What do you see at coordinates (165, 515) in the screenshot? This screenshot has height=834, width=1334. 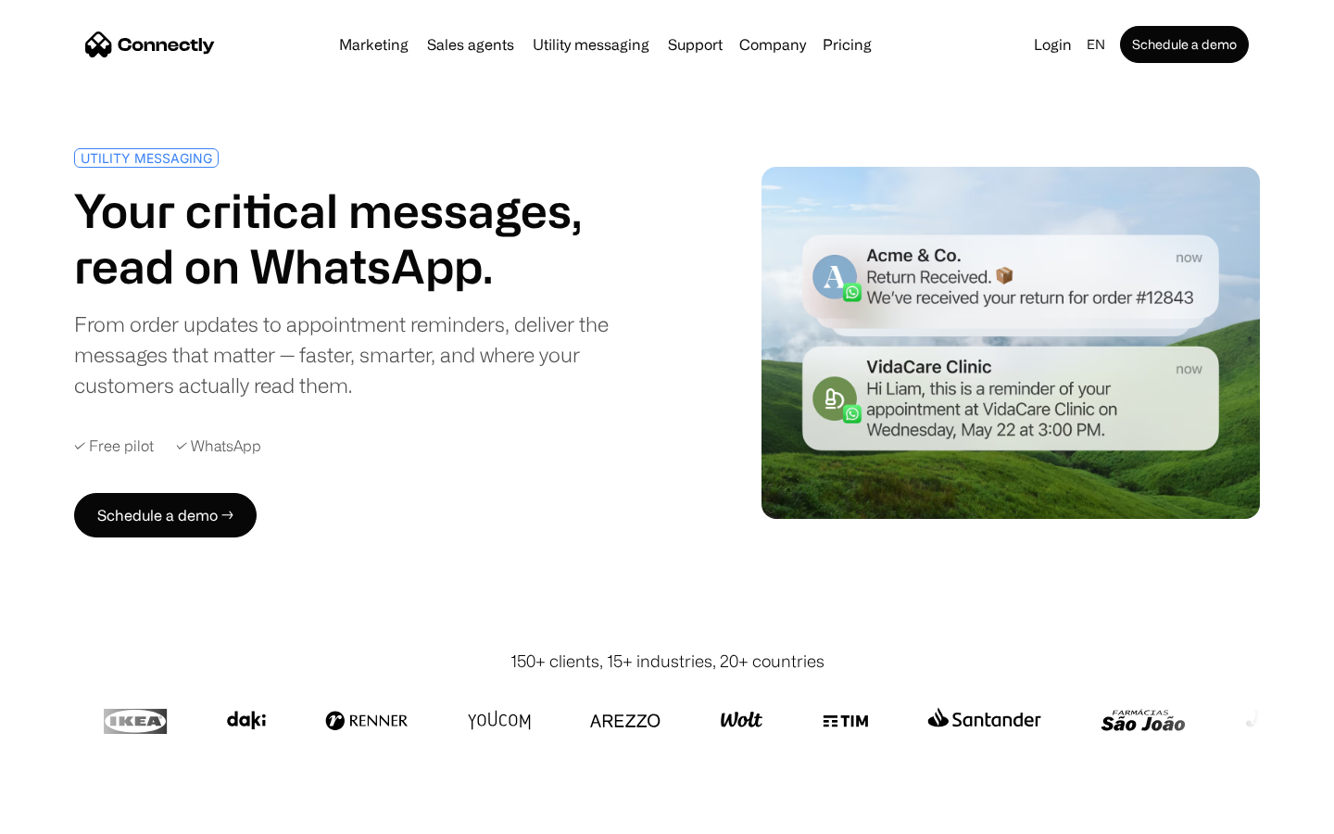 I see `a: Schedule a demo →` at bounding box center [165, 515].